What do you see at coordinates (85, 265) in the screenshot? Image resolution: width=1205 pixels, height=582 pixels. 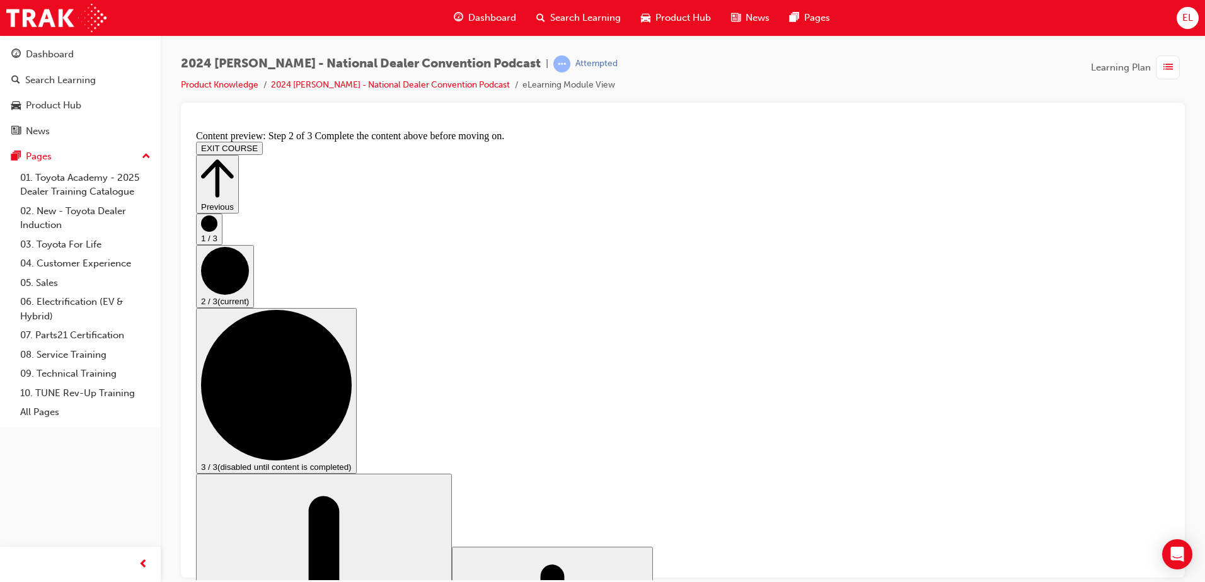 I see `button: 3 / 3(disabled until content is completed)` at bounding box center [85, 265].